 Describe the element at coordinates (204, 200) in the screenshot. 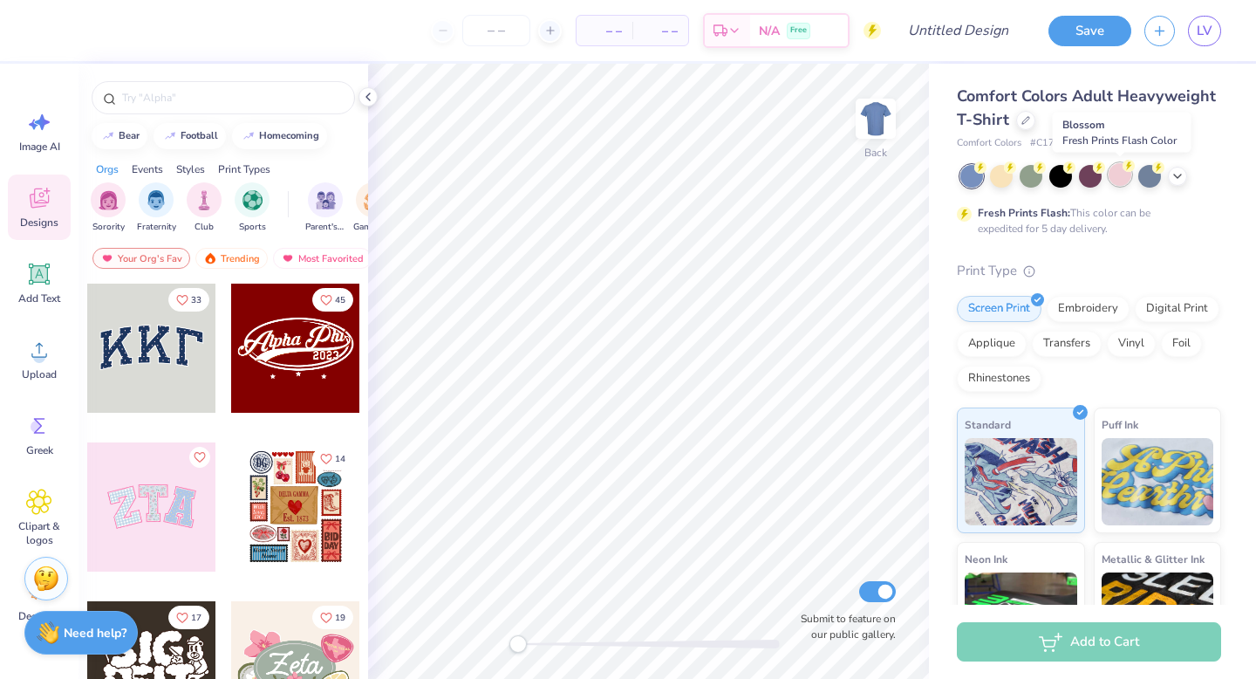

I see `img: Club Image` at that location.